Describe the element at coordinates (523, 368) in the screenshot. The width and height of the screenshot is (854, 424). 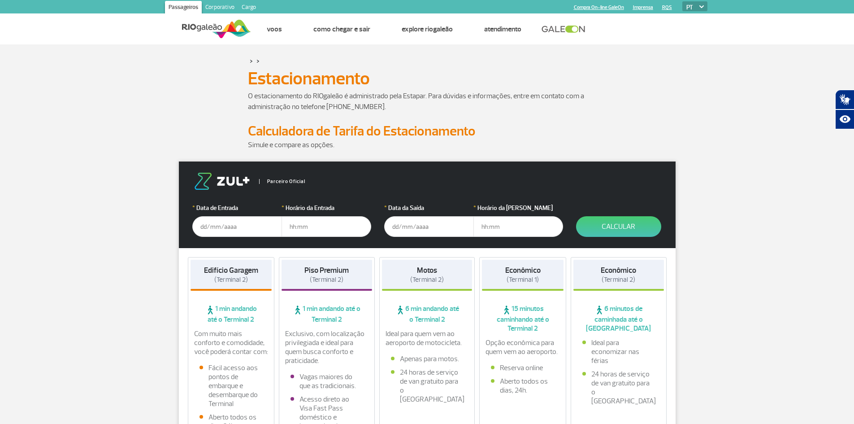
I see `li: Reserva online` at that location.